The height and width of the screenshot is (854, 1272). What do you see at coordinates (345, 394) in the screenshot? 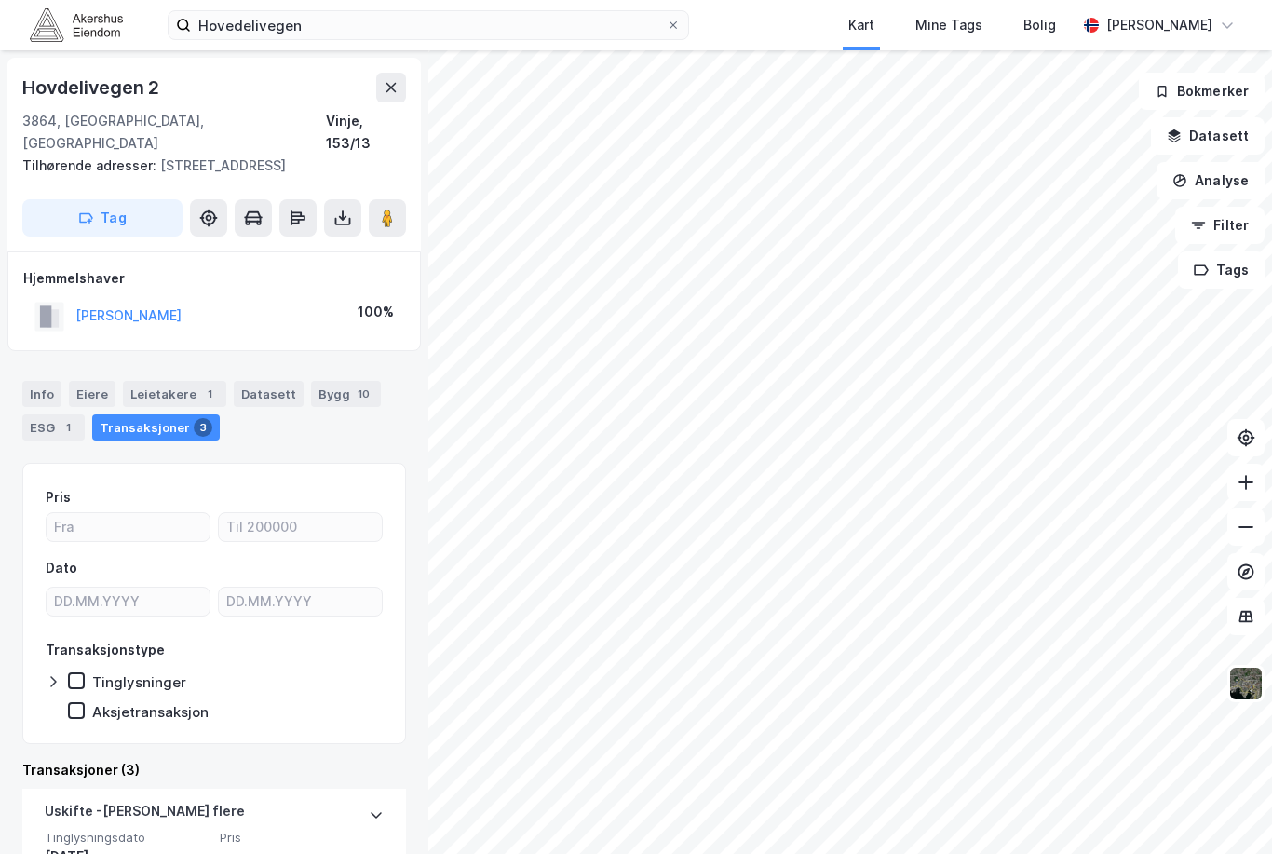
I see `div: Bygg` at bounding box center [345, 394].